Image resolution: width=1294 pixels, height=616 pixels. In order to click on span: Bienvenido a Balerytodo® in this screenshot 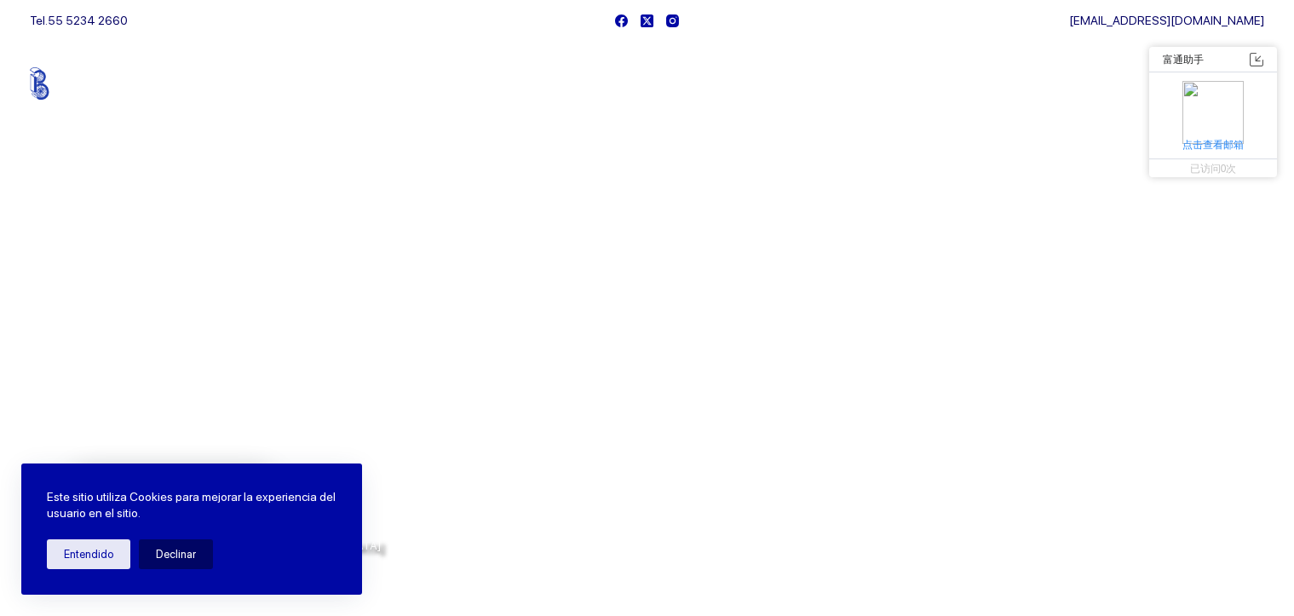, I will do `click(174, 264)`.